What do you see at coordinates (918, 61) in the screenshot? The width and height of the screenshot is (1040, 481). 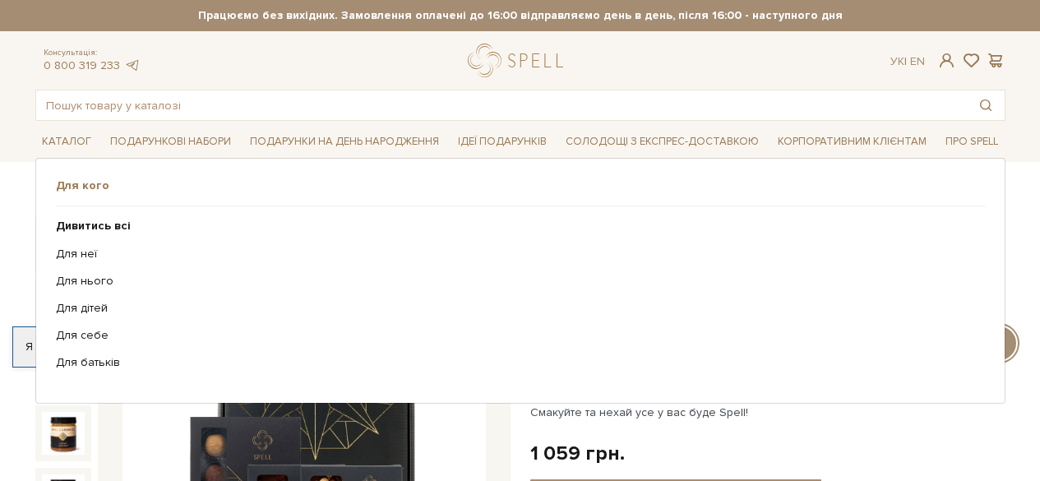 I see `a: En` at bounding box center [918, 61].